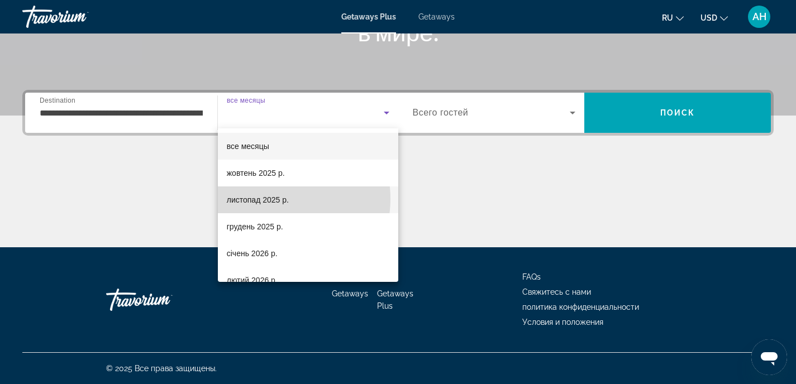 The width and height of the screenshot is (796, 384). Describe the element at coordinates (252, 280) in the screenshot. I see `span: лютий 2026 р.` at that location.